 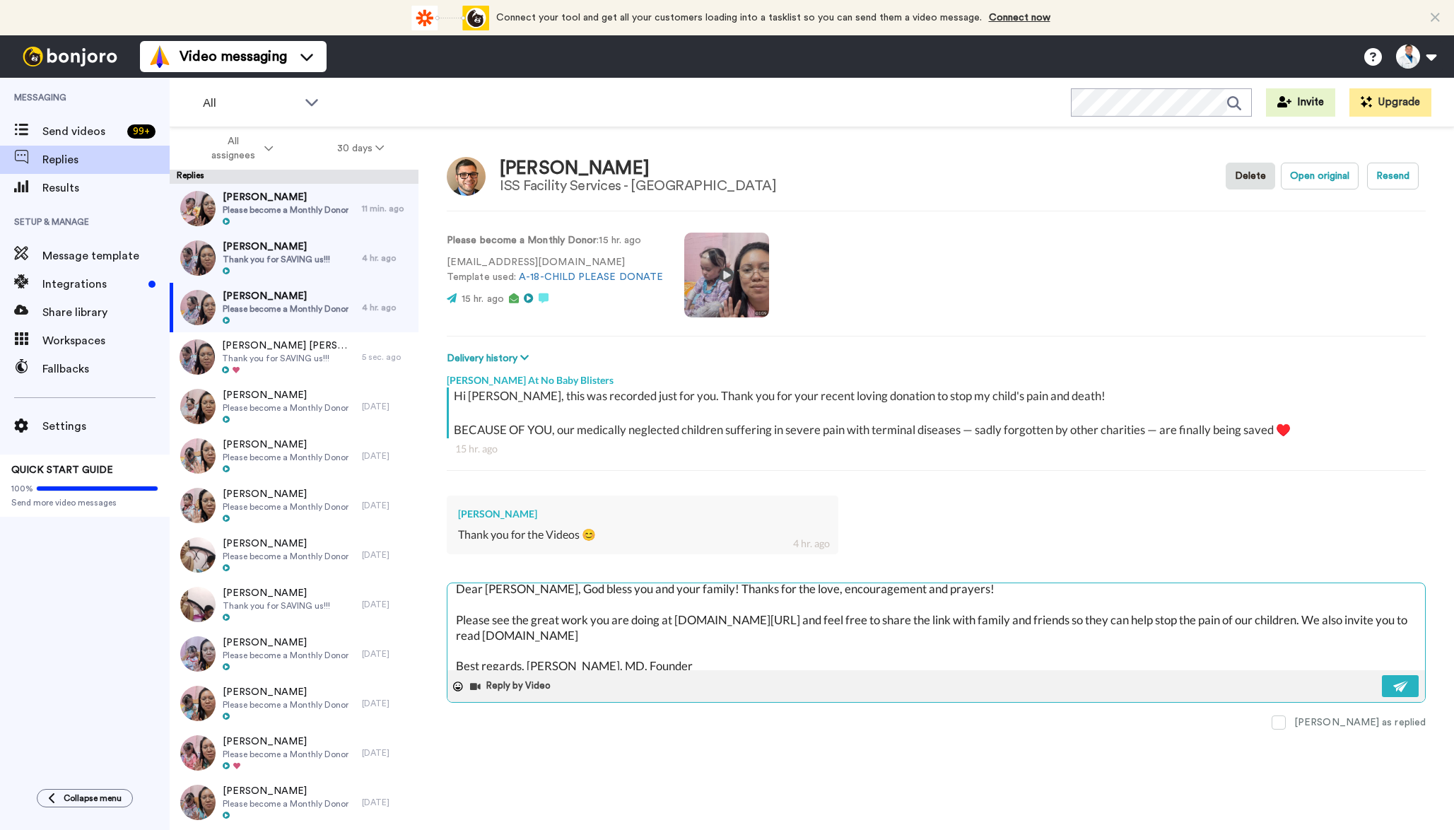 What do you see at coordinates (106, 188) in the screenshot?
I see `span: Results` at bounding box center [106, 188].